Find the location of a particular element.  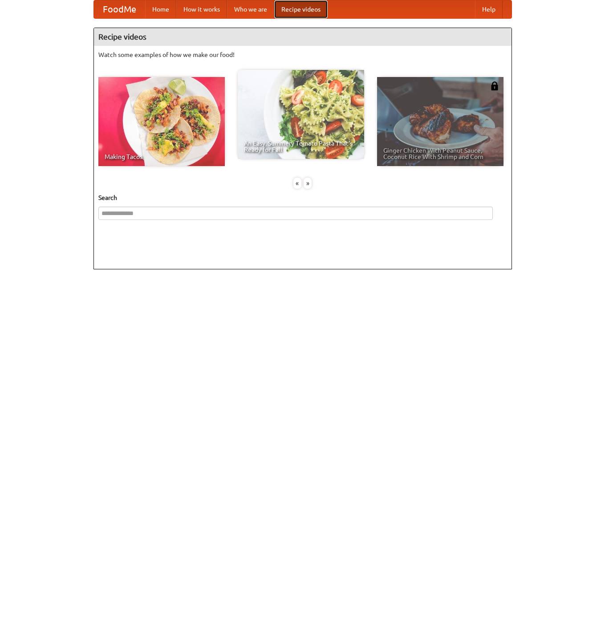

a: An Easy, Summery Tomato Pasta That's Ready for Fall is located at coordinates (301, 114).